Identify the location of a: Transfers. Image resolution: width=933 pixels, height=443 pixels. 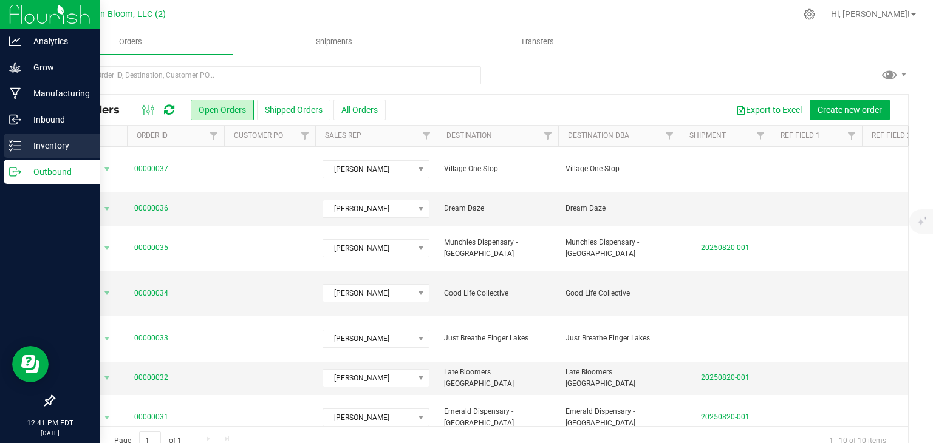
(537, 42).